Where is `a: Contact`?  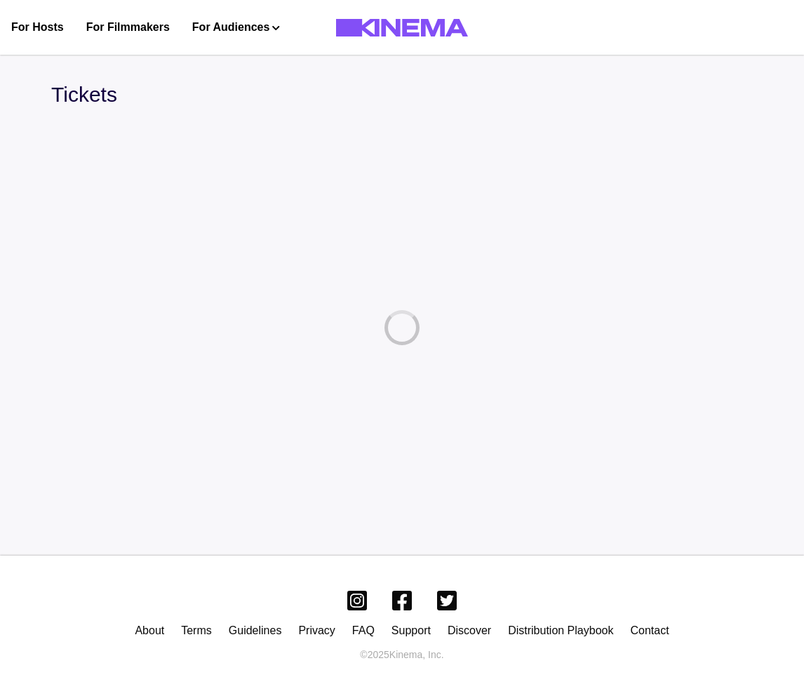
a: Contact is located at coordinates (649, 630).